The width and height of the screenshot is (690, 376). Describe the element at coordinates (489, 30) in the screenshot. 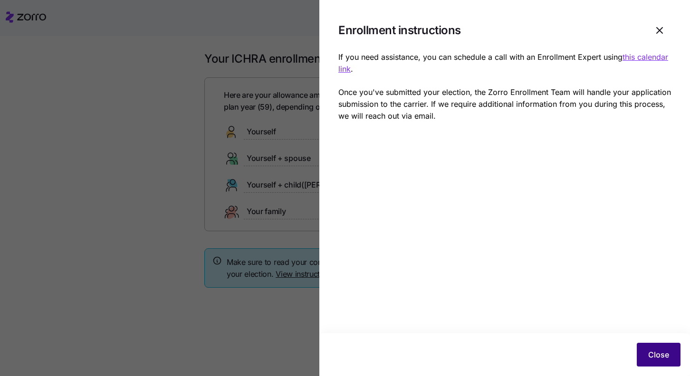

I see `h1: Enrollment instructions` at that location.